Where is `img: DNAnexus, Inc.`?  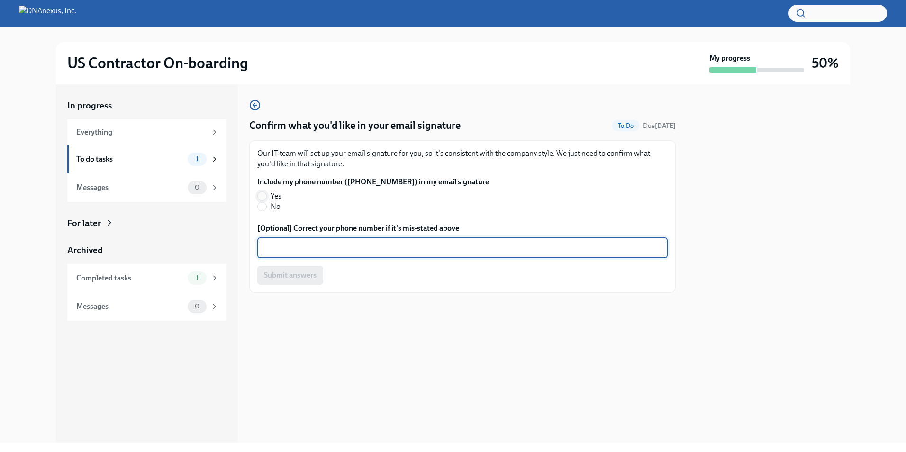 img: DNAnexus, Inc. is located at coordinates (47, 13).